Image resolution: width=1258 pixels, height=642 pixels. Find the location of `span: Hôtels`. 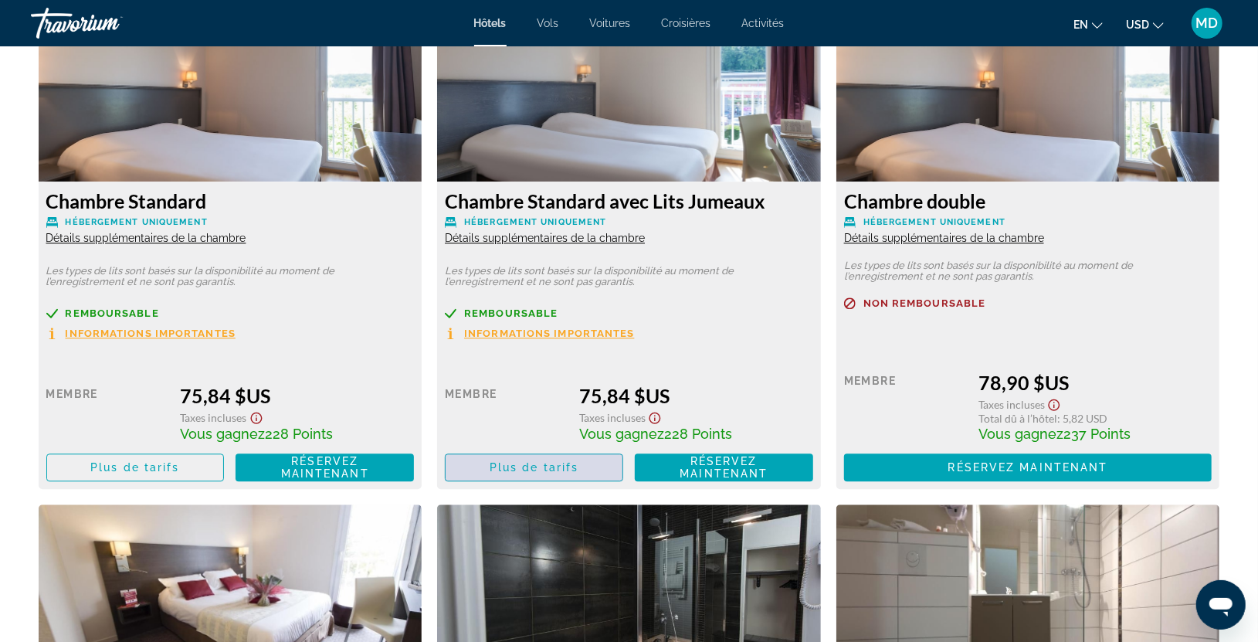

span: Hôtels is located at coordinates (490, 23).